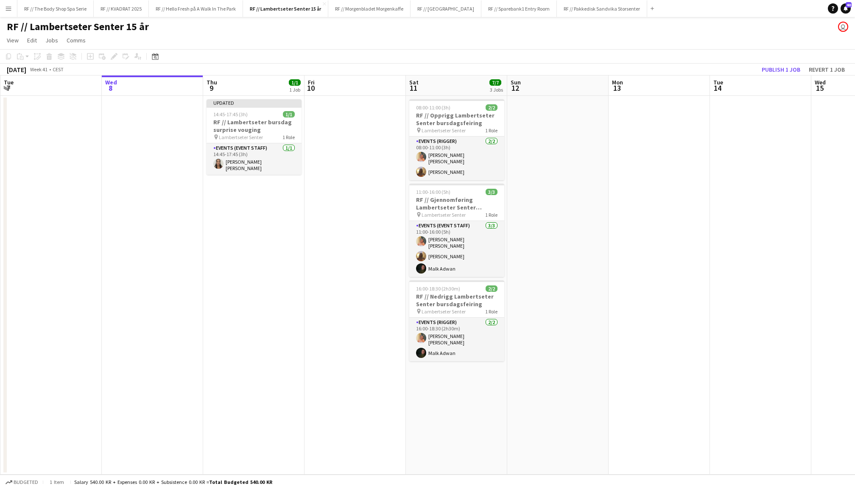 Image resolution: width=855 pixels, height=489 pixels. What do you see at coordinates (457, 230) in the screenshot?
I see `div: 11:00-16:00 (5h)3/3RF // Gjennomføring Lambertseter Senter bursdagsfeiring Lambertseter Senter1 R...` at bounding box center [457, 230].